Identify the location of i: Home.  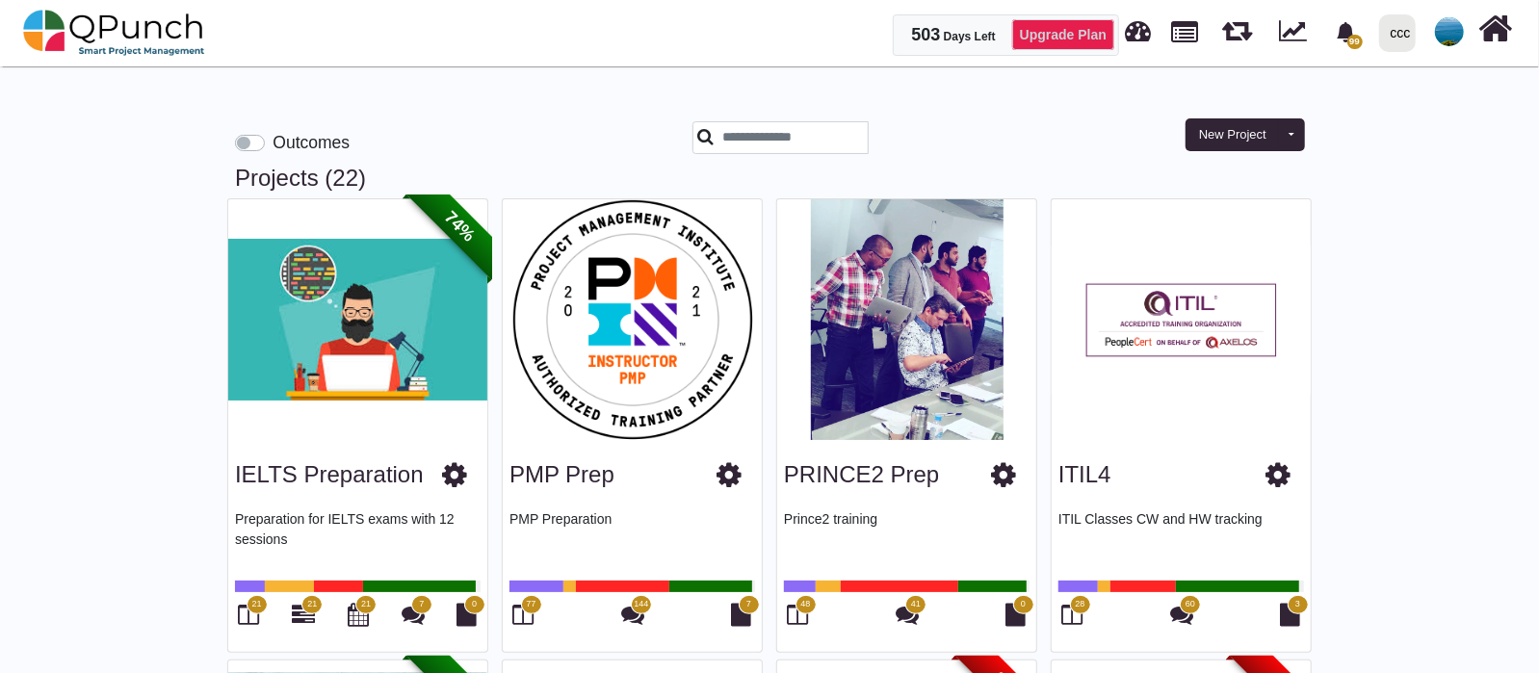
(1496, 29).